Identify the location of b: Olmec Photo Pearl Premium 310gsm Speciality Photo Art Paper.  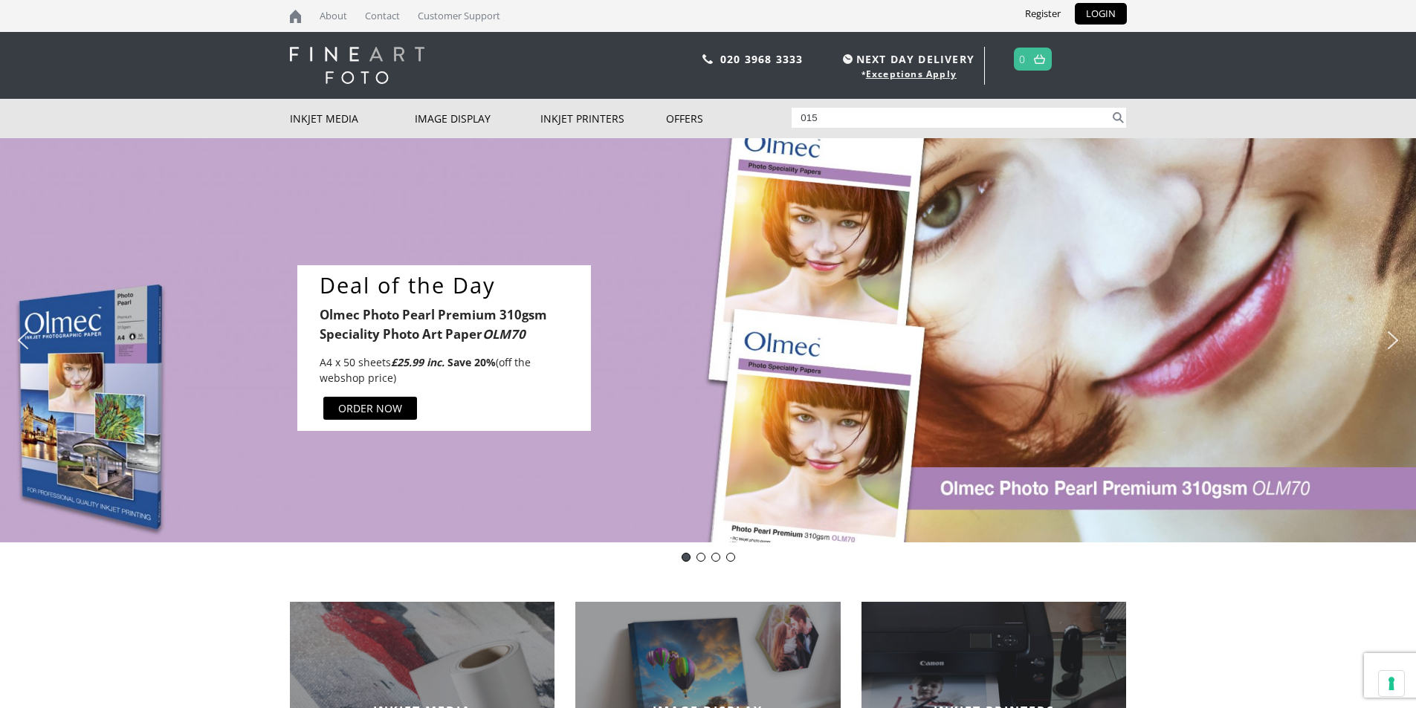
(433, 324).